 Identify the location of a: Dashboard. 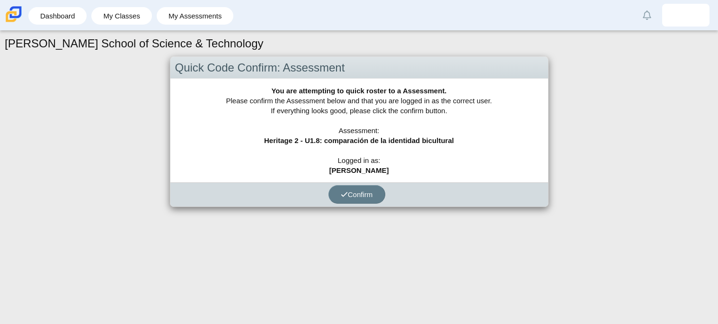
(57, 16).